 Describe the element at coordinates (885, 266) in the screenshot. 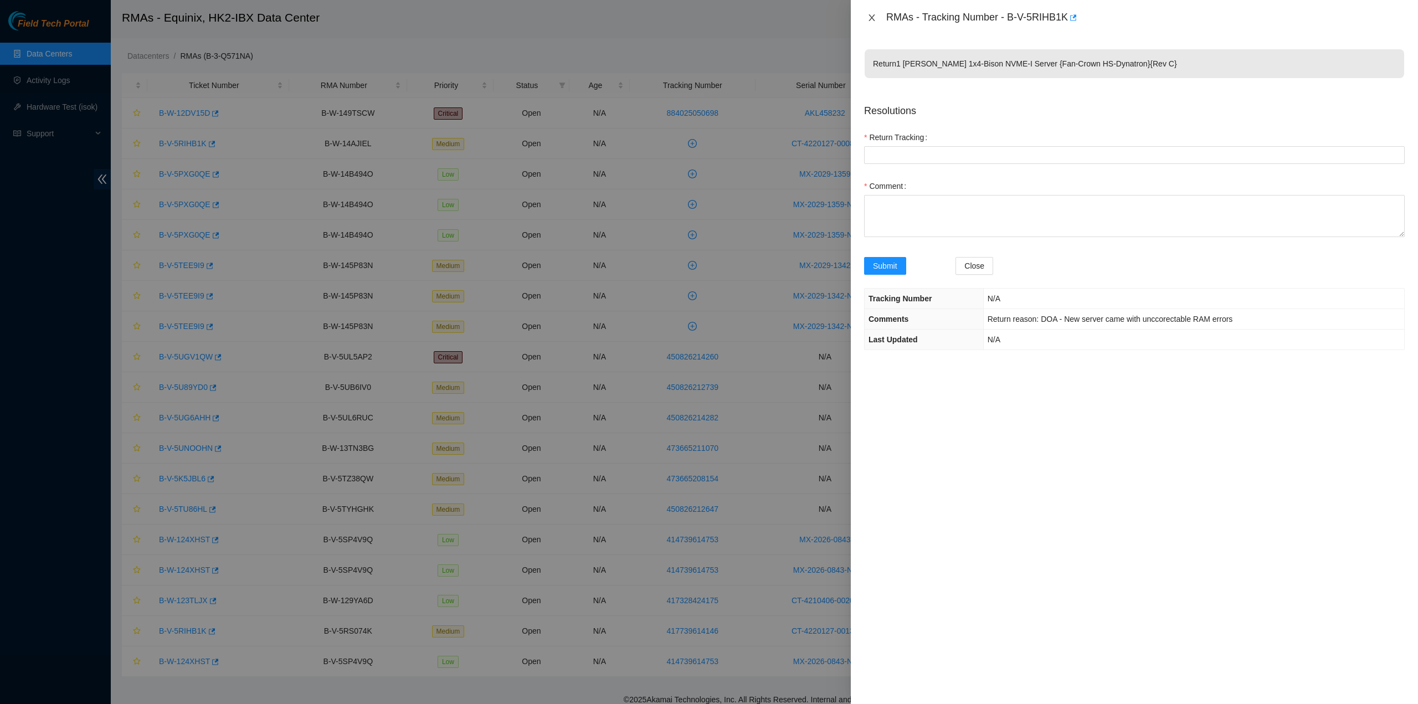

I see `span: Submit` at that location.